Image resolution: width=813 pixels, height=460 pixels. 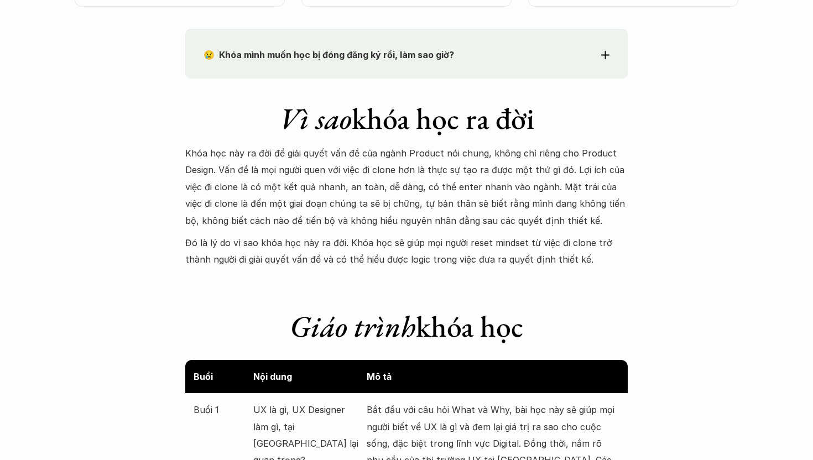 What do you see at coordinates (407, 251) in the screenshot?
I see `p: Đó là lý do vì sao khóa học này ra đời. Khóa học sẽ giúp mọi người reset mindset từ việc đi clone...` at bounding box center [407, 251].